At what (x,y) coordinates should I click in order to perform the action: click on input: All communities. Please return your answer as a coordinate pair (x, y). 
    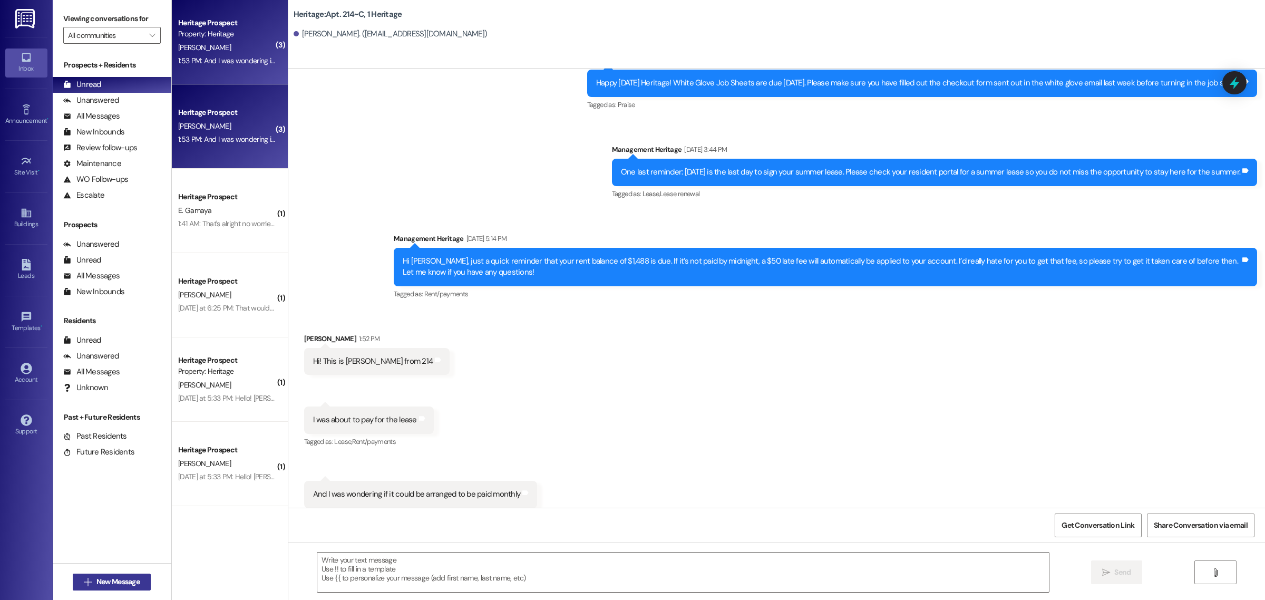
    Looking at the image, I should click on (106, 35).